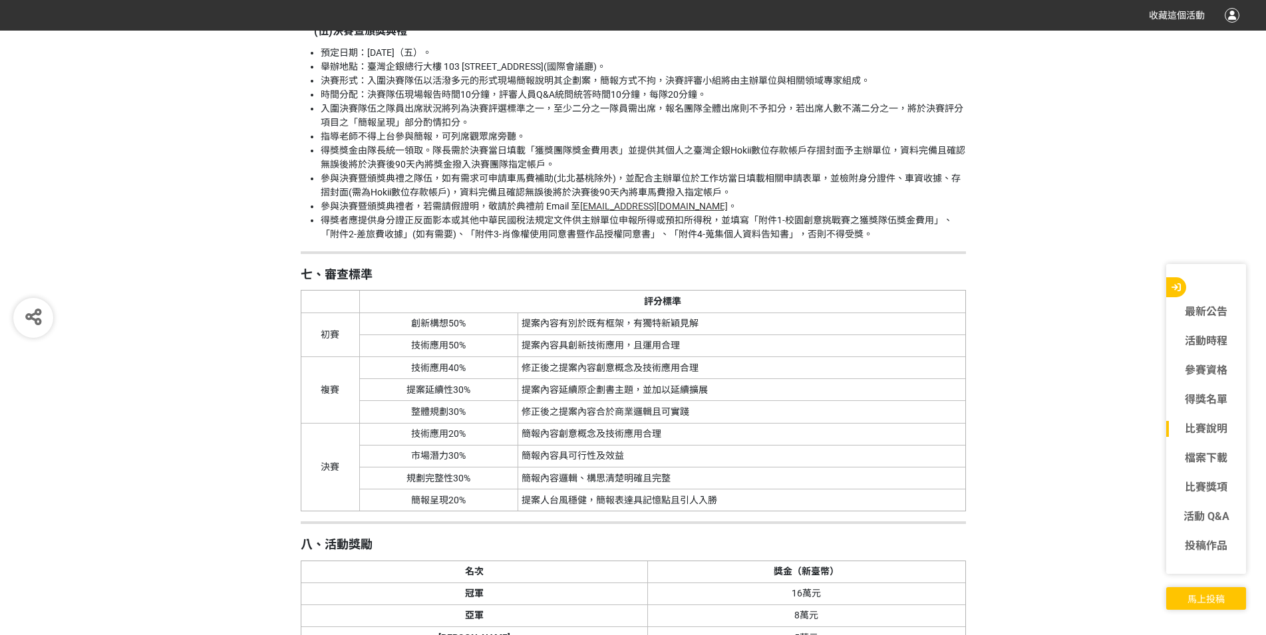 Image resolution: width=1266 pixels, height=635 pixels. What do you see at coordinates (438, 500) in the screenshot?
I see `td: 簡報呈現20%` at bounding box center [438, 500].